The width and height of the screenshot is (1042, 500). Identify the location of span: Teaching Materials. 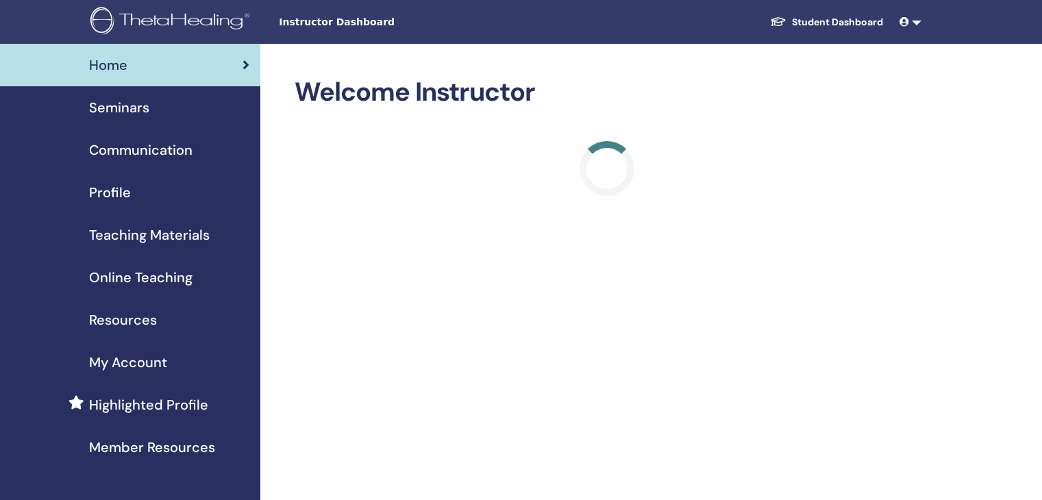
(149, 235).